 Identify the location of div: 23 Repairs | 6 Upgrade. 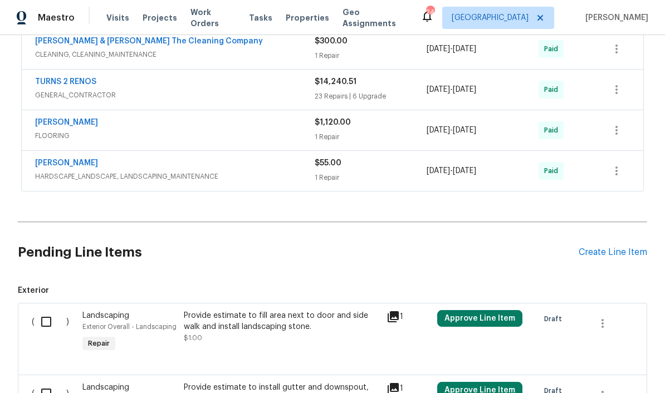
(370, 96).